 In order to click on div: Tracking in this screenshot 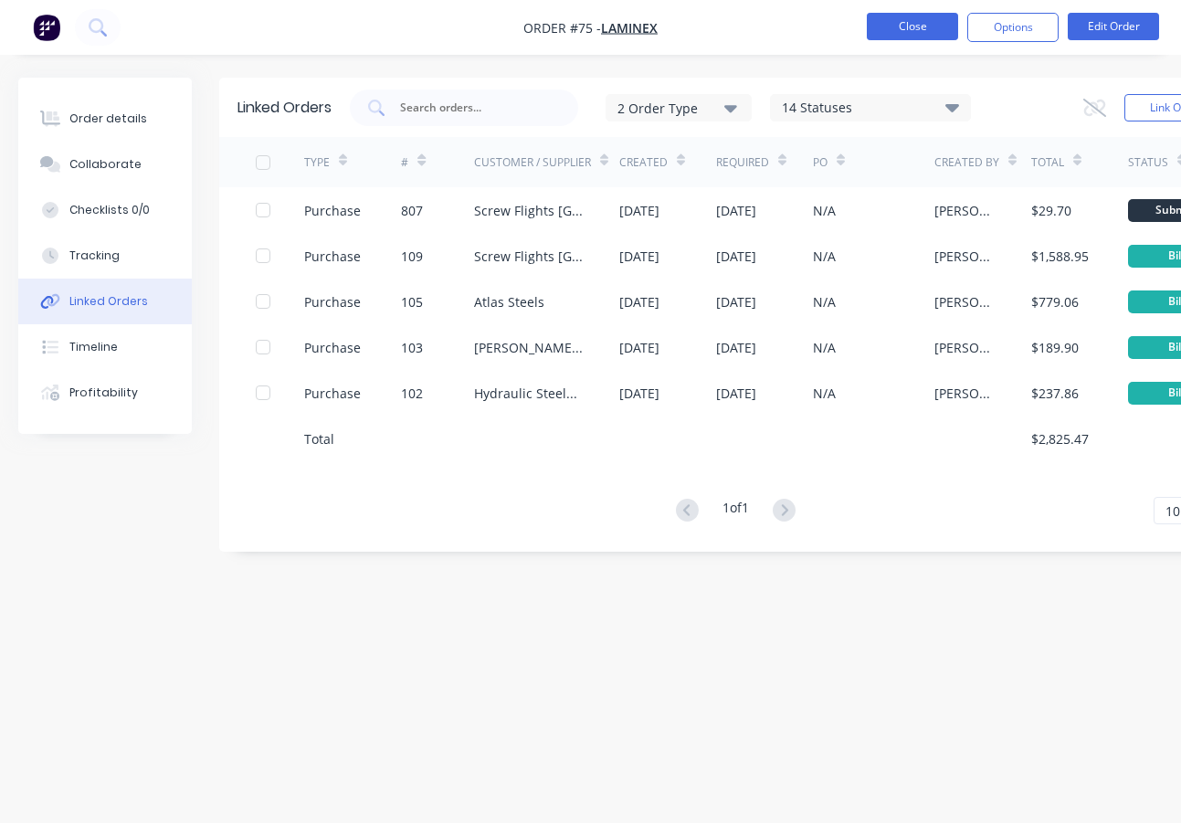, I will do `click(94, 256)`.